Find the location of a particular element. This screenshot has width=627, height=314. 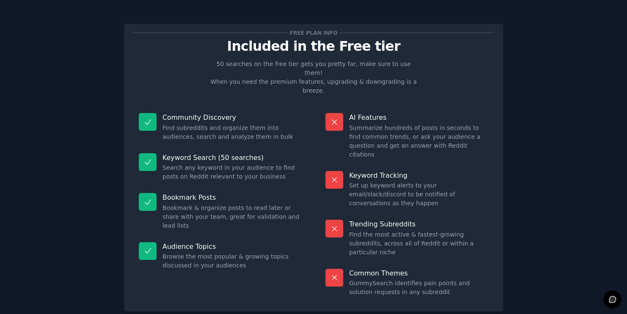

dd: Find the most active & fastest-growing subreddits, across all of Reddit or within a particular niche is located at coordinates (418, 243).